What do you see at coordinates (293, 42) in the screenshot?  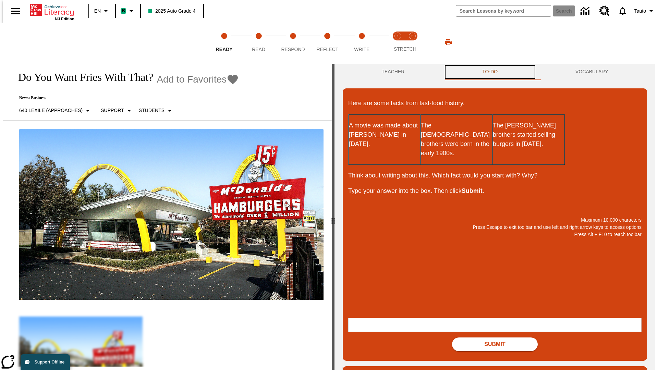 I see `button: Respond step 3 of 5` at bounding box center [293, 42].